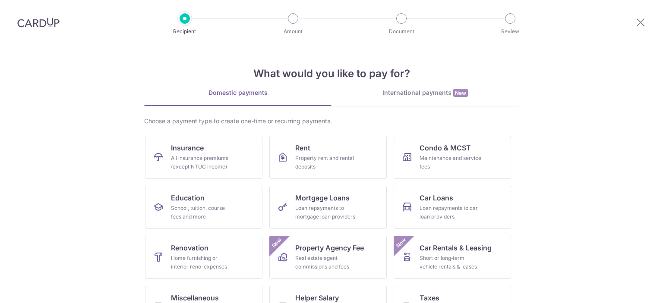 The width and height of the screenshot is (663, 303). Describe the element at coordinates (452, 208) in the screenshot. I see `a: Car LoansLoan repayments to car loan providers` at that location.